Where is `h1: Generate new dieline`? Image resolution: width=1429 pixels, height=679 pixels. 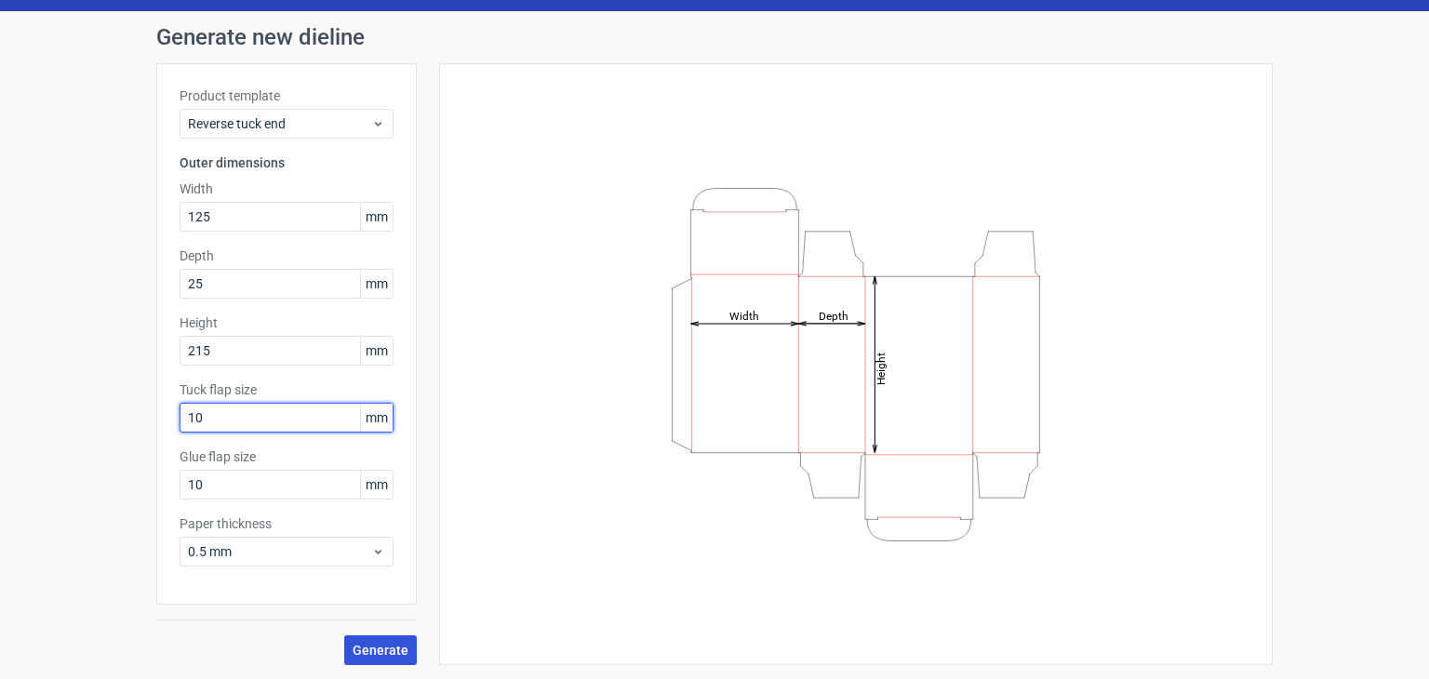 h1: Generate new dieline is located at coordinates (715, 37).